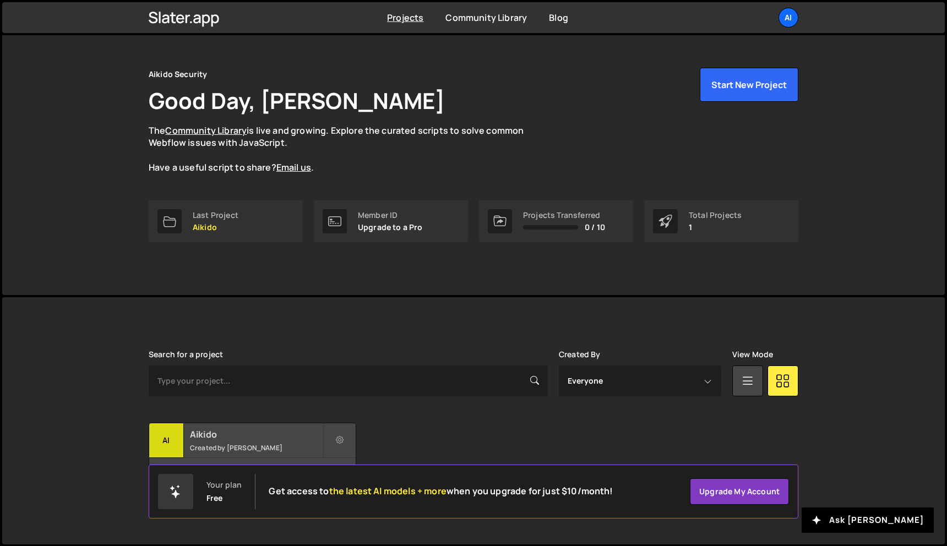 The width and height of the screenshot is (947, 546). I want to click on h2: Get access to when you upgrade for just $10/month!, so click(440, 491).